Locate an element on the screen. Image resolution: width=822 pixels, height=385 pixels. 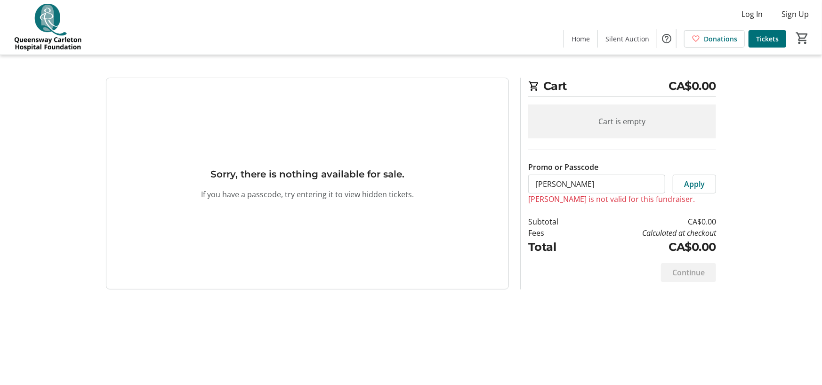
button: Cart is located at coordinates (802, 38).